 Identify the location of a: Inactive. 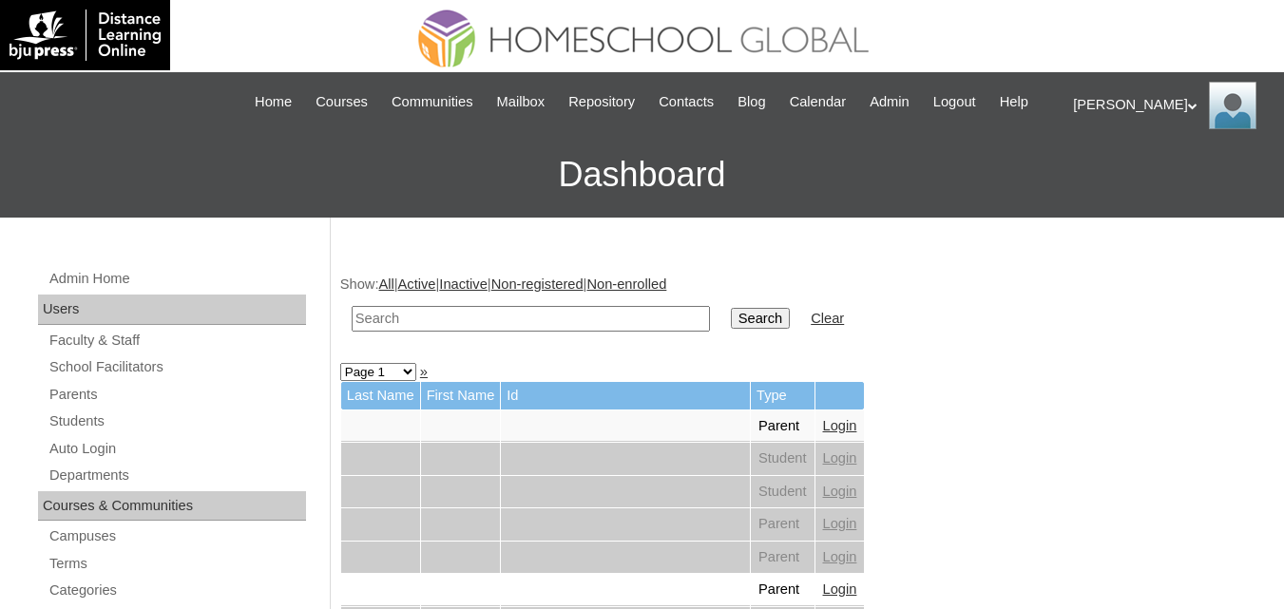
(463, 284).